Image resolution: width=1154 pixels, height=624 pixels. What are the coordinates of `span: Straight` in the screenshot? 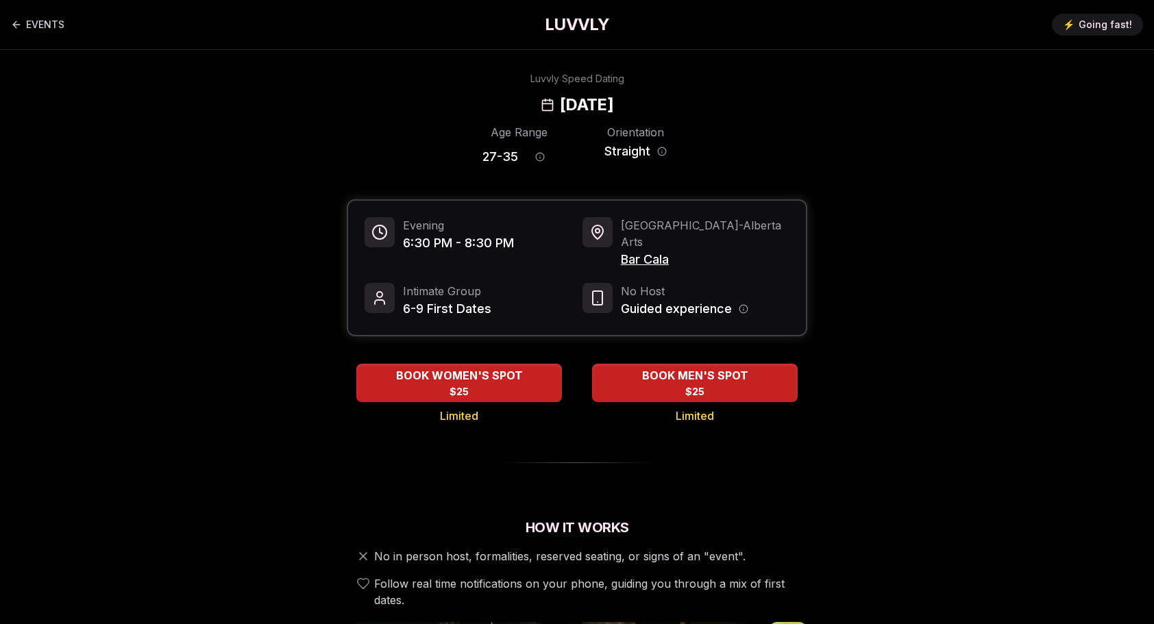 It's located at (627, 151).